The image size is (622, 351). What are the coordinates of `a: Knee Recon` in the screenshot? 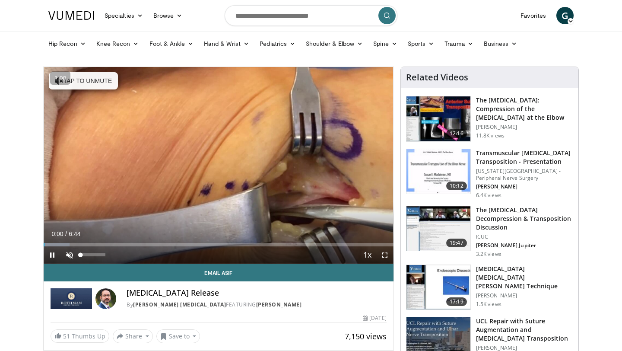 It's located at (117, 44).